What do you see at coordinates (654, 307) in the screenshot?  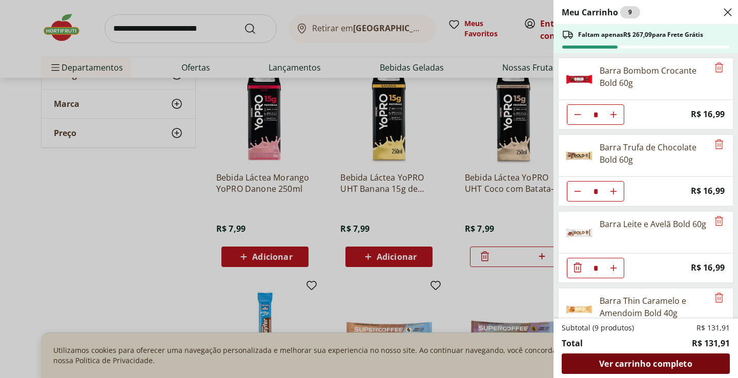 I see `div: Barra Thin Caramelo e Amendoim Bold 40g` at bounding box center [654, 307].